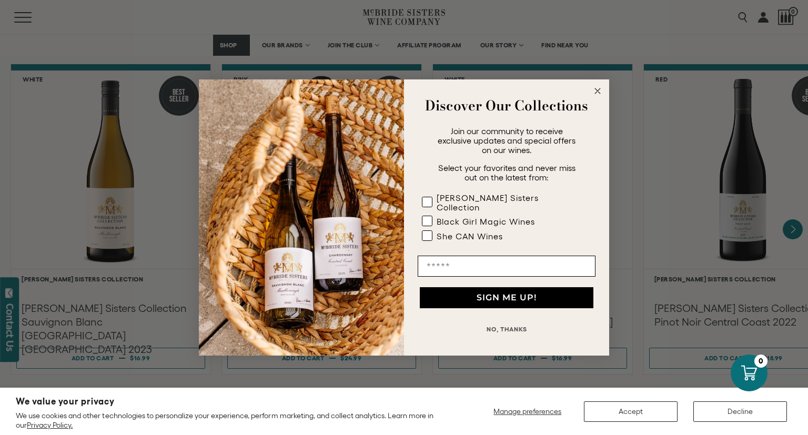  I want to click on div: 0, so click(761, 361).